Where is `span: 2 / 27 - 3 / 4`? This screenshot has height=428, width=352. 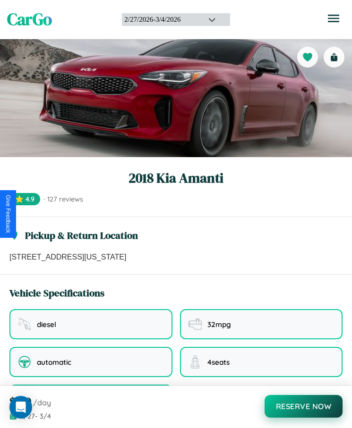
span: 2 / 27 - 3 / 4 is located at coordinates (35, 416).